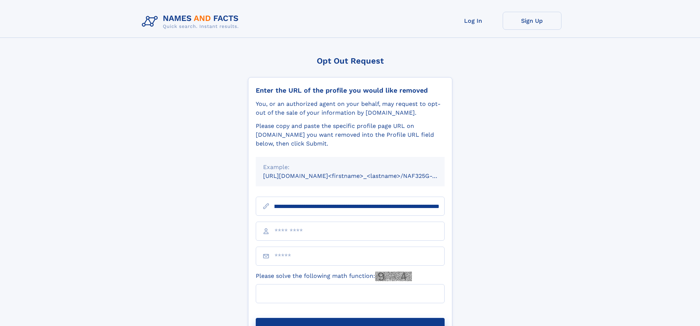 The height and width of the screenshot is (326, 700). Describe the element at coordinates (350, 108) in the screenshot. I see `div: You, or an authorized agent on your behalf, may request to opt-out of the sale of your informatio...` at that location.